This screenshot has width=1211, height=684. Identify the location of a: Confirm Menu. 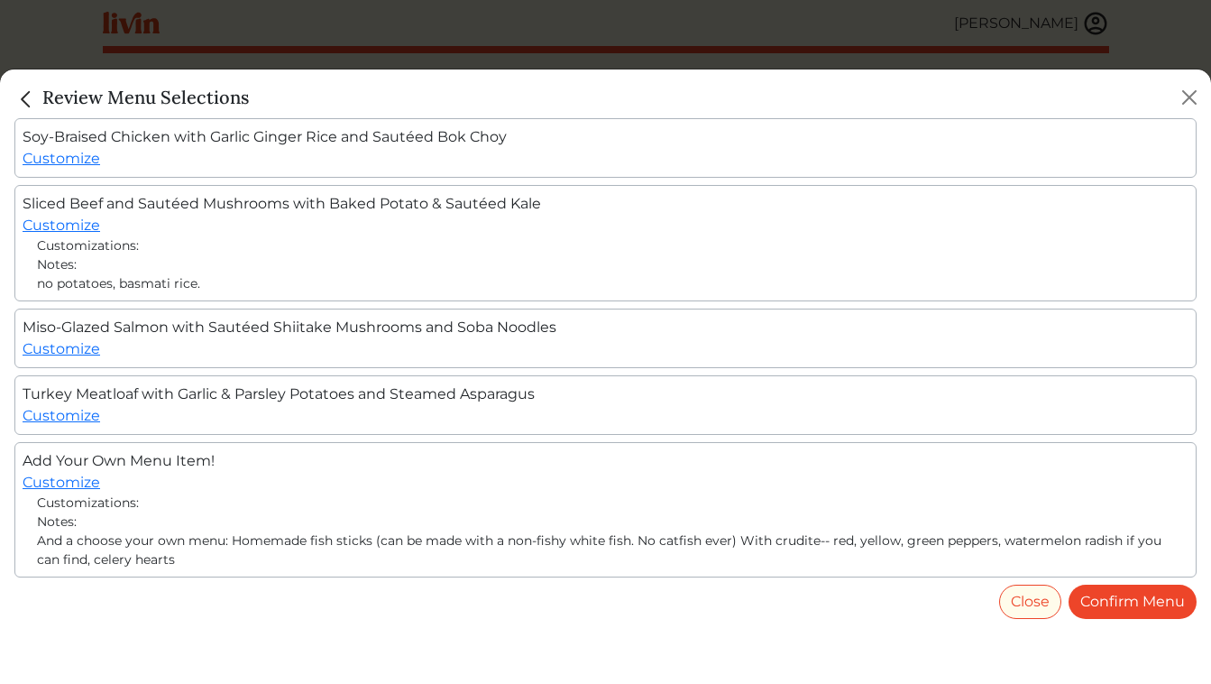
(1133, 602).